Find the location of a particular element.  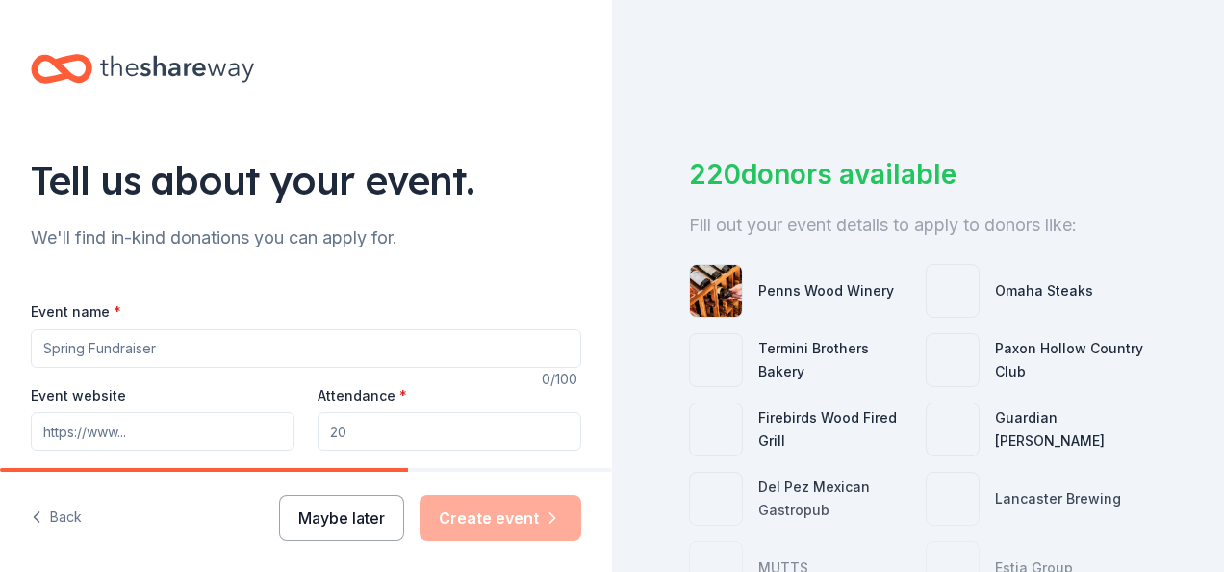

input: https://www... is located at coordinates (163, 431).